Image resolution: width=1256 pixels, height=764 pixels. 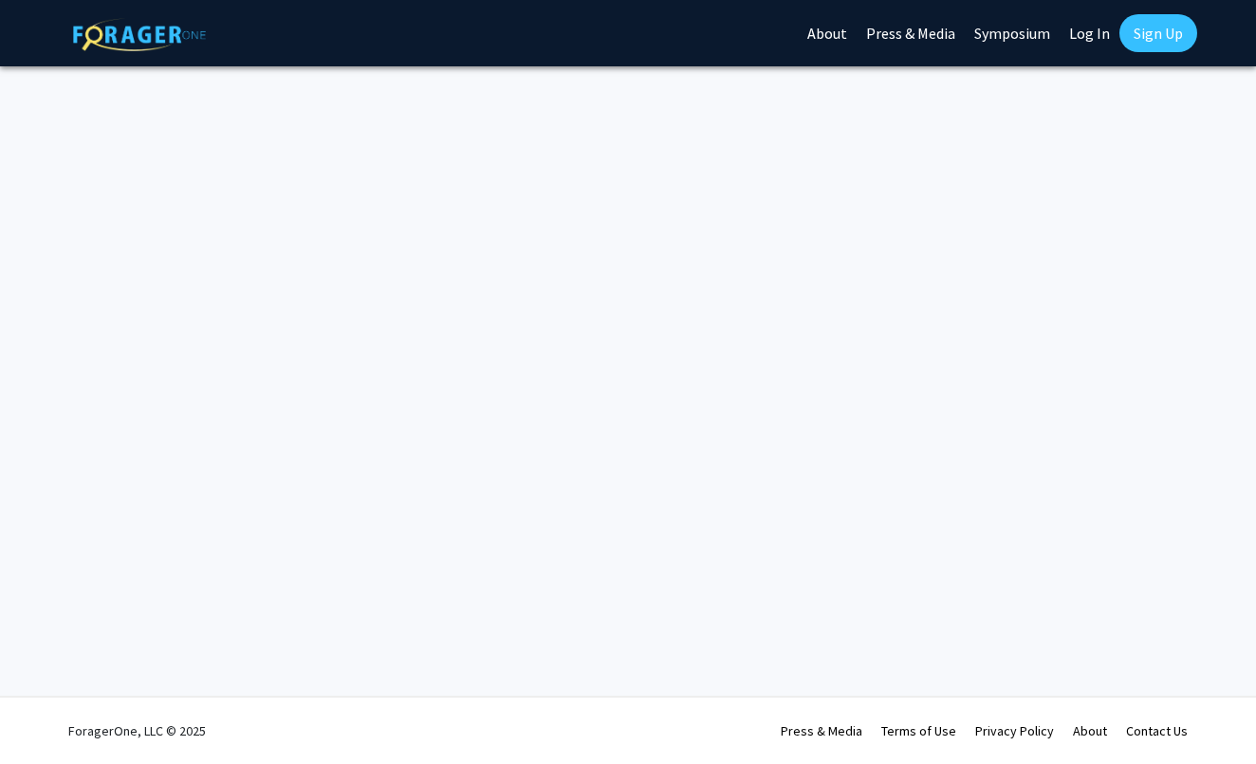 I want to click on a: Press & Media, so click(x=821, y=731).